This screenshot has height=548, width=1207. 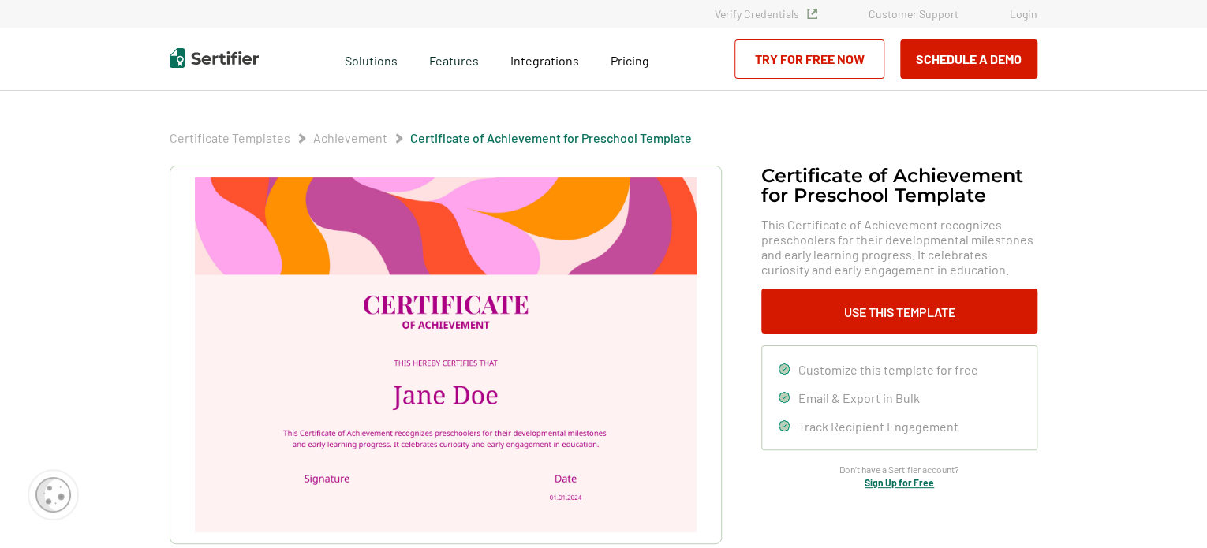 I want to click on span: Features, so click(x=453, y=58).